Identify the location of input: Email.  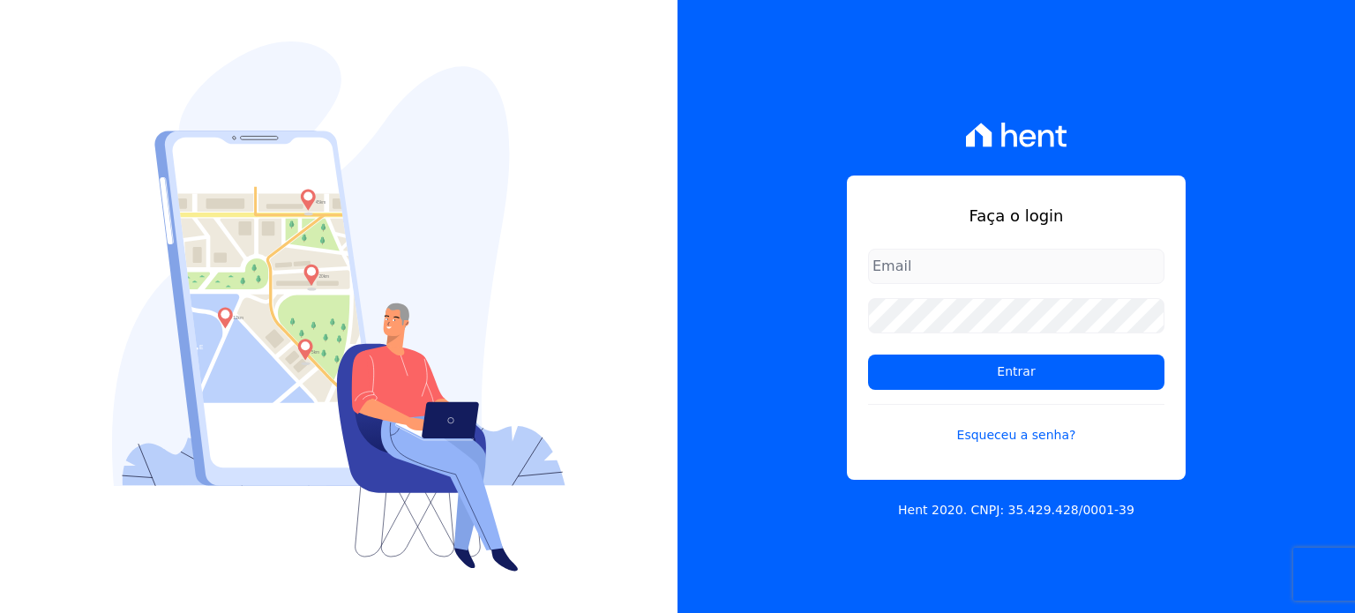
(1016, 266).